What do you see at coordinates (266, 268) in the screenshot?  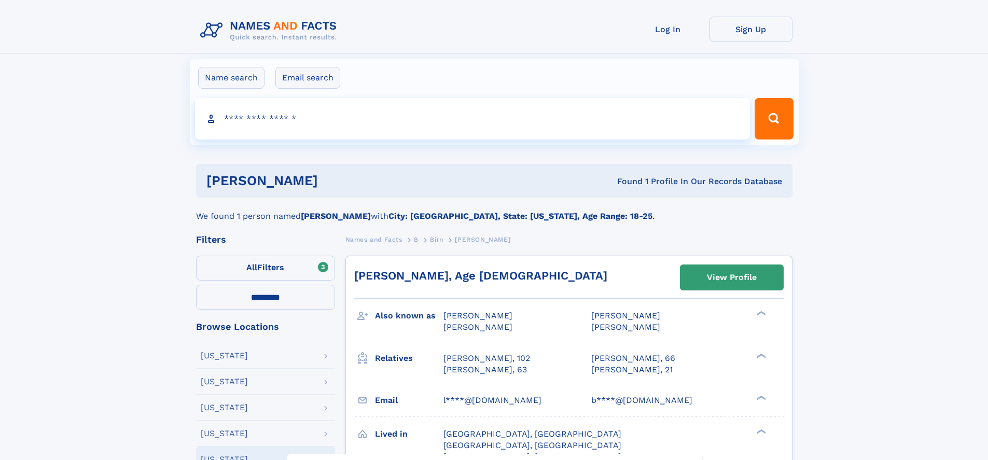 I see `label: Filters` at bounding box center [266, 268].